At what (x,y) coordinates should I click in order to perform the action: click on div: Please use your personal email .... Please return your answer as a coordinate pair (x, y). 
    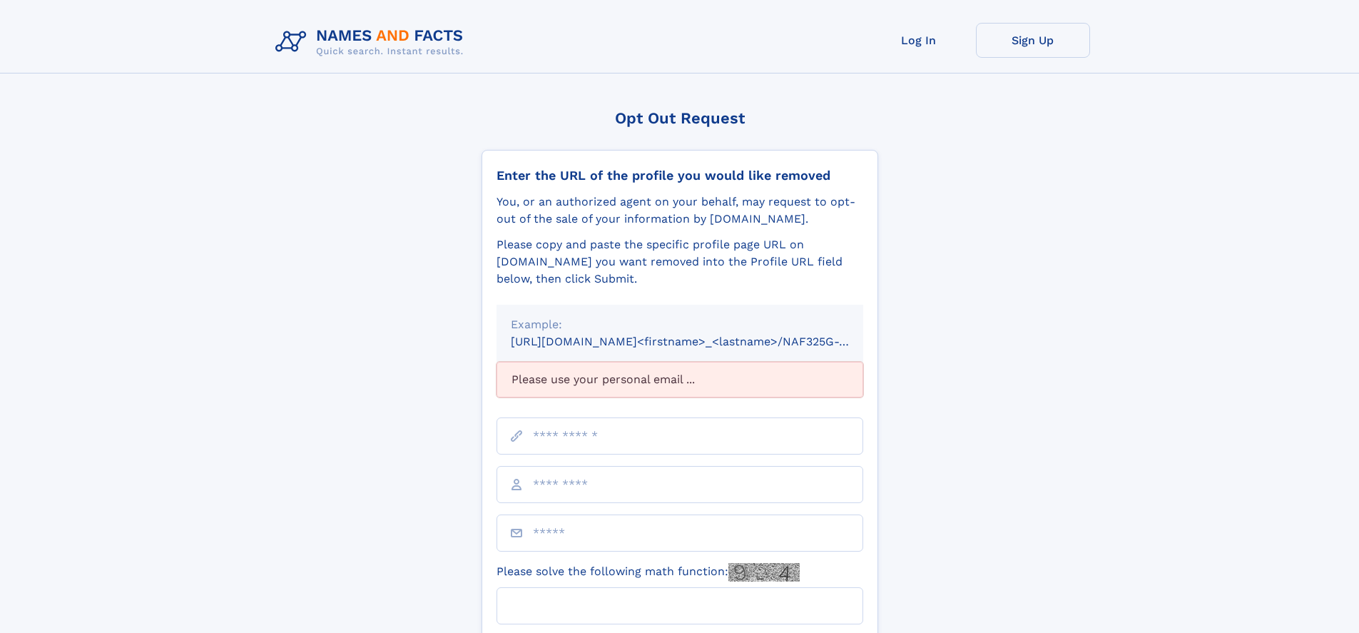
    Looking at the image, I should click on (680, 380).